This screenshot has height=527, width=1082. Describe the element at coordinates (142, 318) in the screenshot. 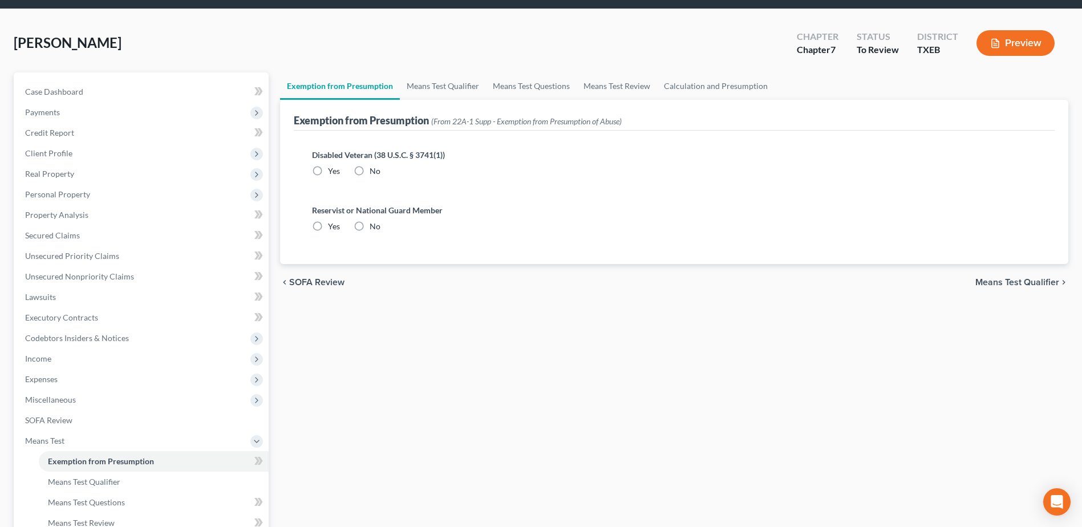

I see `a: Executory Contracts` at that location.